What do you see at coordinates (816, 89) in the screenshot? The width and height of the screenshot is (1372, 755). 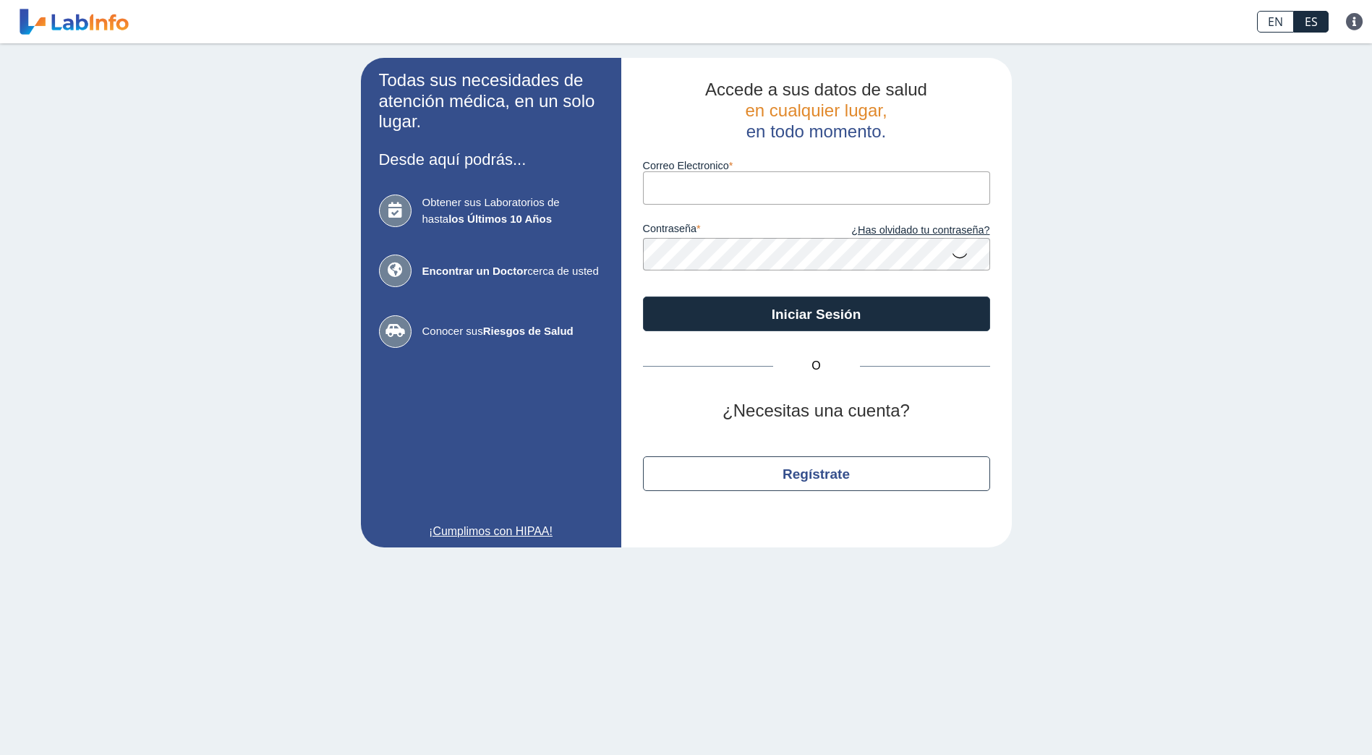 I see `span: Accede a sus datos de salud` at bounding box center [816, 89].